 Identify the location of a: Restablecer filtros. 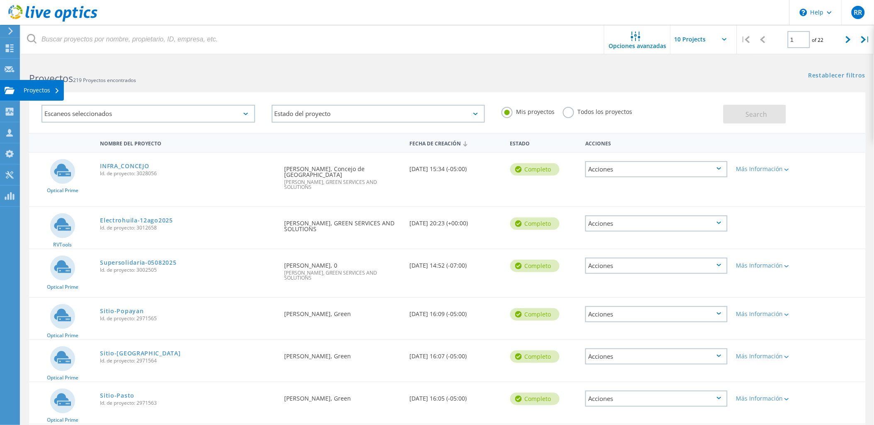
(837, 76).